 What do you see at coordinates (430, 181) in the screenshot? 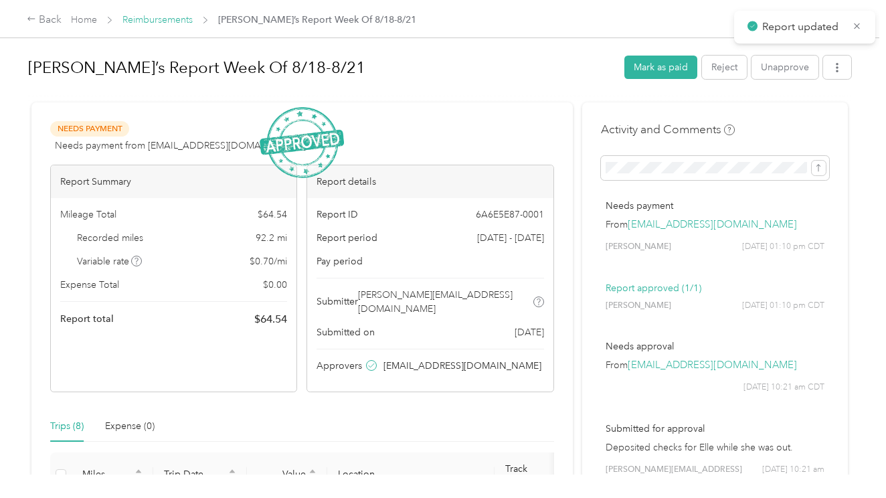
I see `div: Report details` at bounding box center [430, 181].